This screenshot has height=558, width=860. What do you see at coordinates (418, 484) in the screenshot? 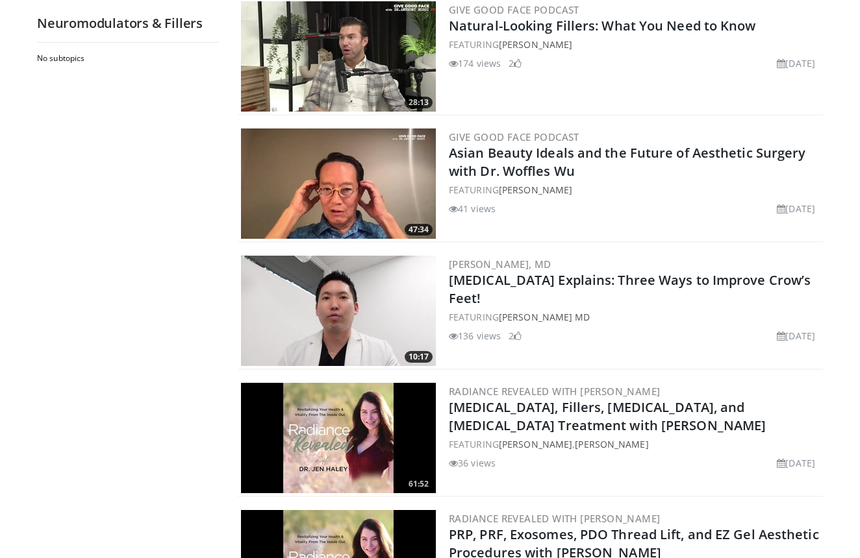
I see `span: 61:52` at bounding box center [418, 484].